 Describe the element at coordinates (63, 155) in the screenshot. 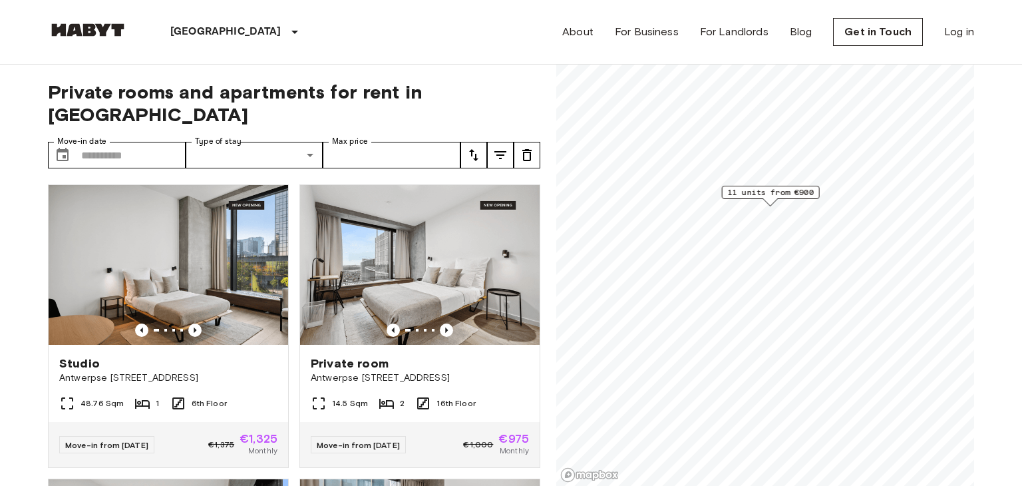

I see `button: Choose date` at that location.